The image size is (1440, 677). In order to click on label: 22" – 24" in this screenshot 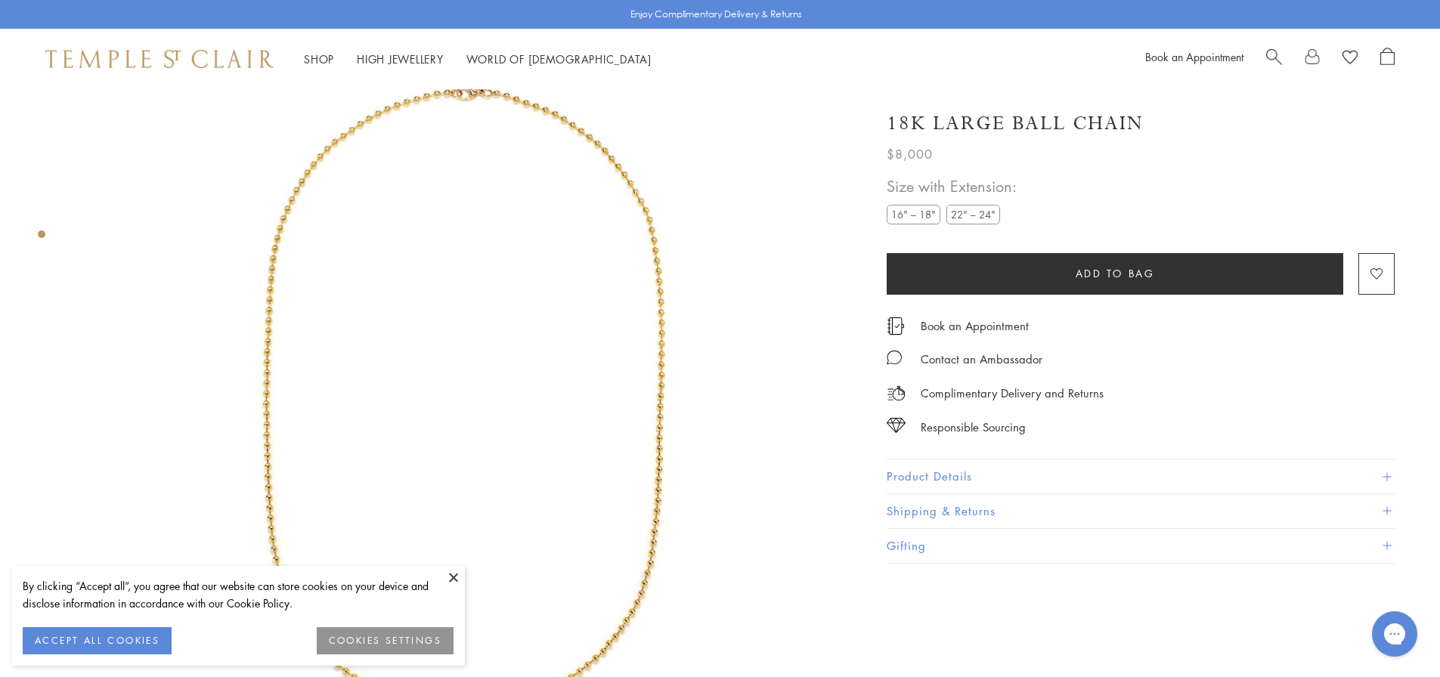, I will do `click(973, 214)`.